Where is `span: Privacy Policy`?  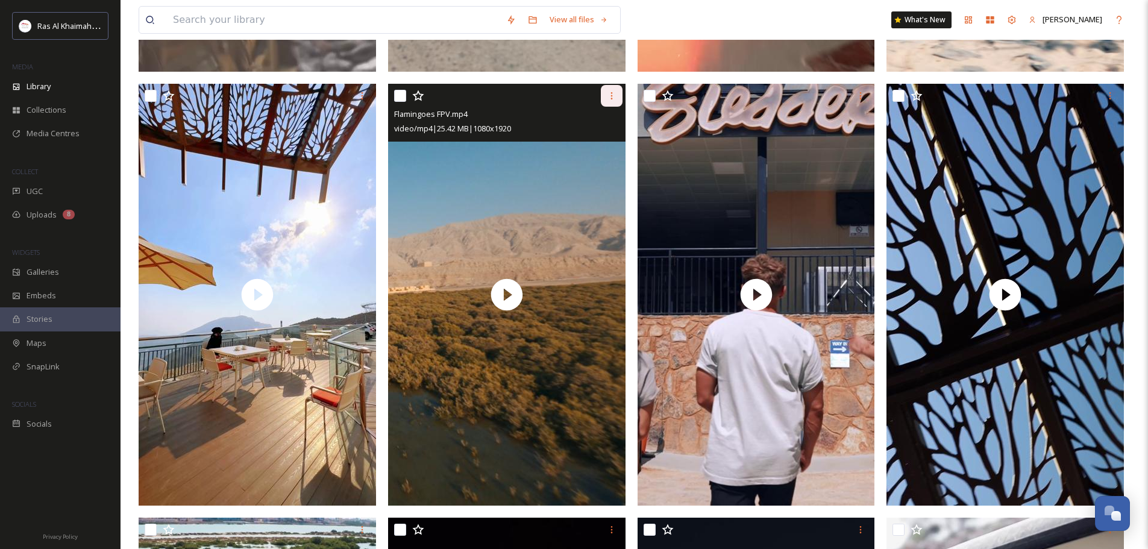 span: Privacy Policy is located at coordinates (60, 536).